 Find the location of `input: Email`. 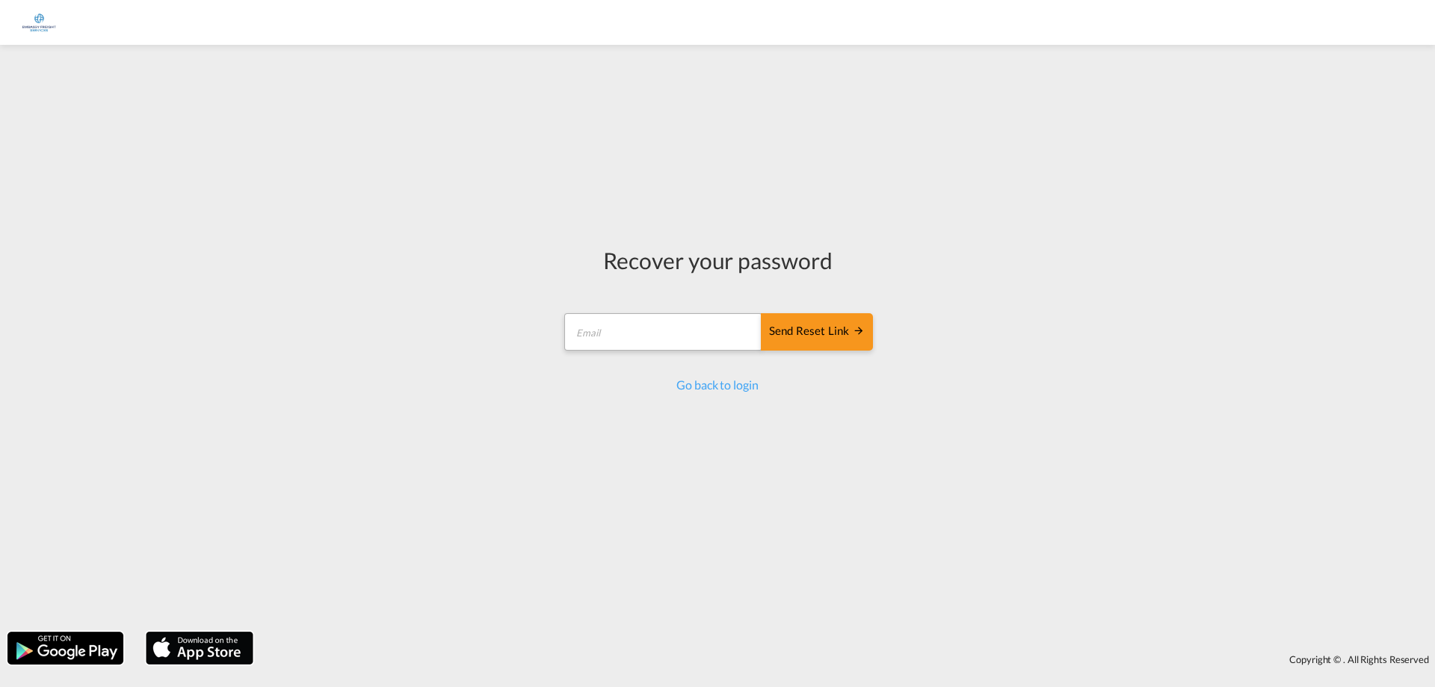

input: Email is located at coordinates (663, 332).